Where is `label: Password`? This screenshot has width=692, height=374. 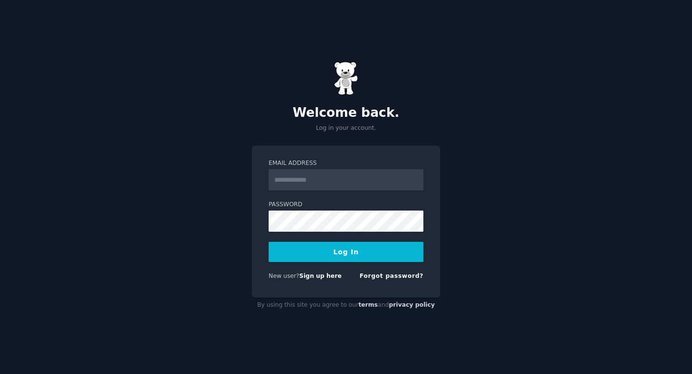 label: Password is located at coordinates (346, 205).